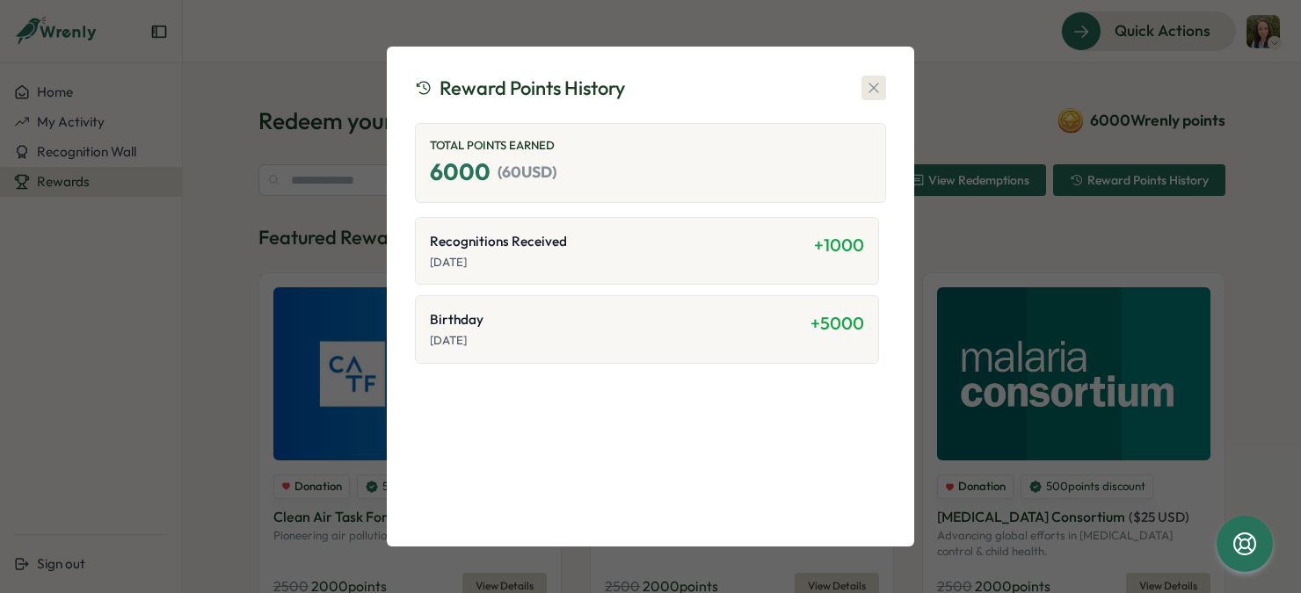 Image resolution: width=1301 pixels, height=593 pixels. I want to click on span: Birthday, so click(456, 320).